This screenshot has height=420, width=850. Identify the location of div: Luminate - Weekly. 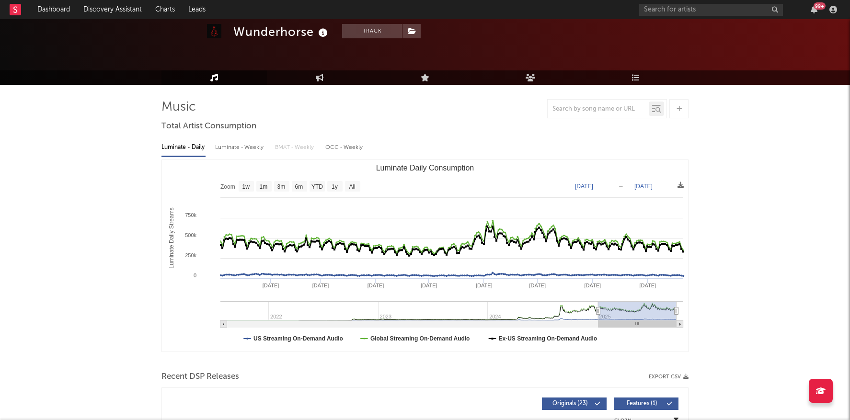
(240, 148).